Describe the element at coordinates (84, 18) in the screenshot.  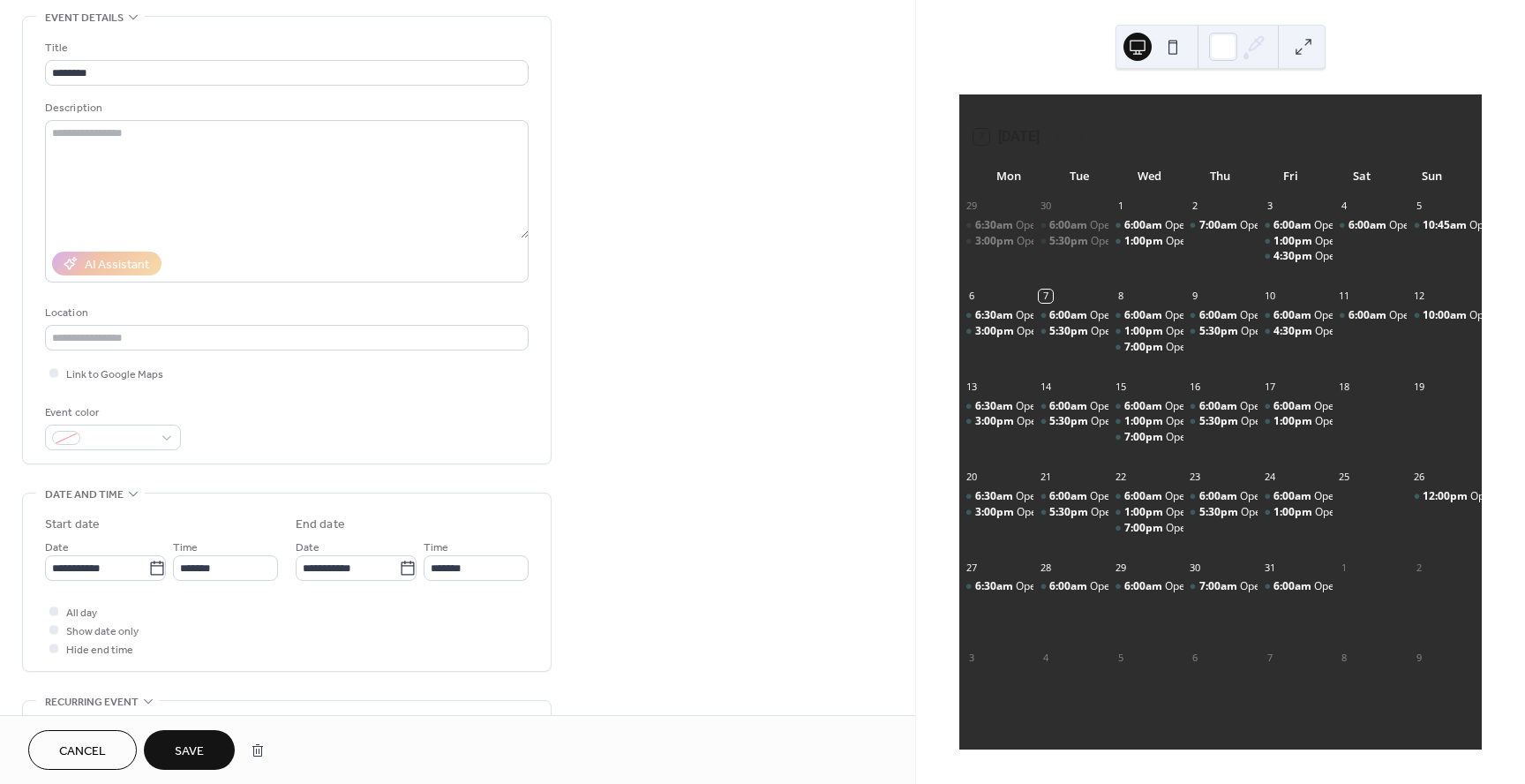
I see `span: Event details` at that location.